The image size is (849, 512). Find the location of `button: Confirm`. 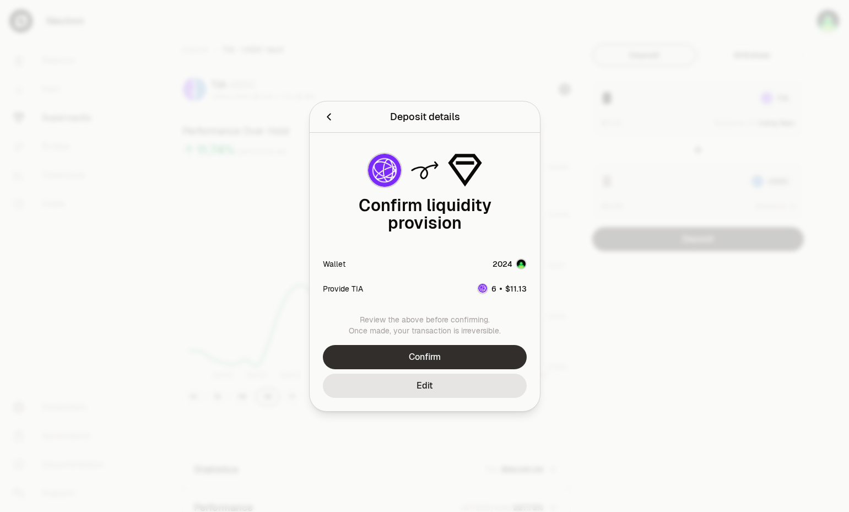

button: Confirm is located at coordinates (425, 357).